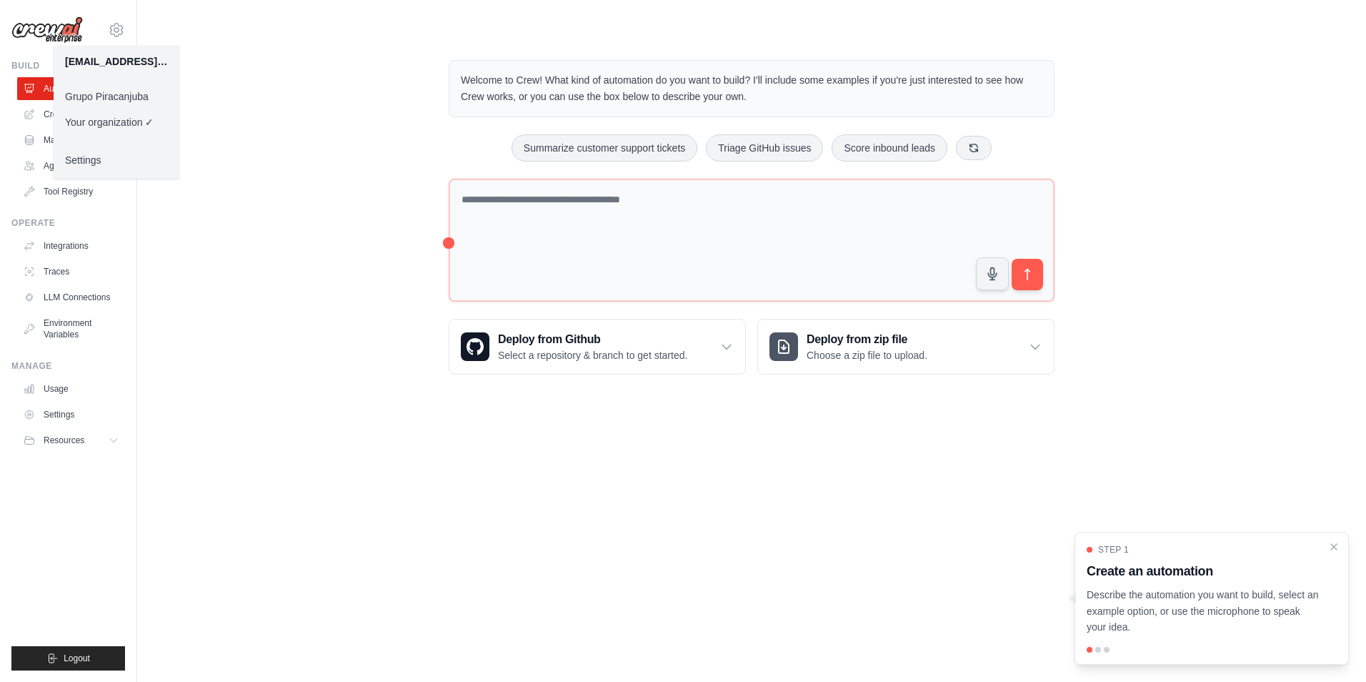 The height and width of the screenshot is (682, 1366). I want to click on p: Choose a zip file to upload., so click(867, 355).